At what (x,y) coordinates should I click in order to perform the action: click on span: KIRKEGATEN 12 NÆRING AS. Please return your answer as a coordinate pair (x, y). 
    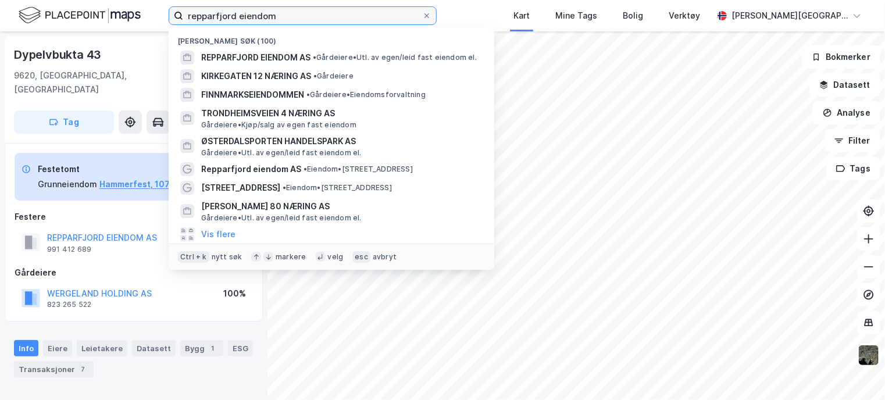
    Looking at the image, I should click on (256, 76).